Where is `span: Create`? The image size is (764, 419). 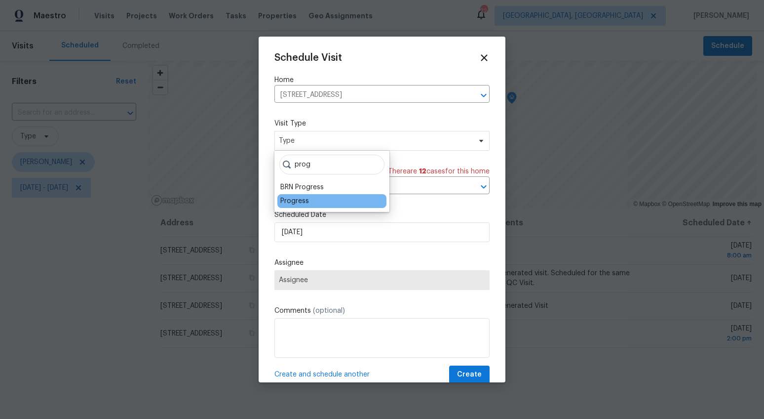 span: Create is located at coordinates (470, 374).